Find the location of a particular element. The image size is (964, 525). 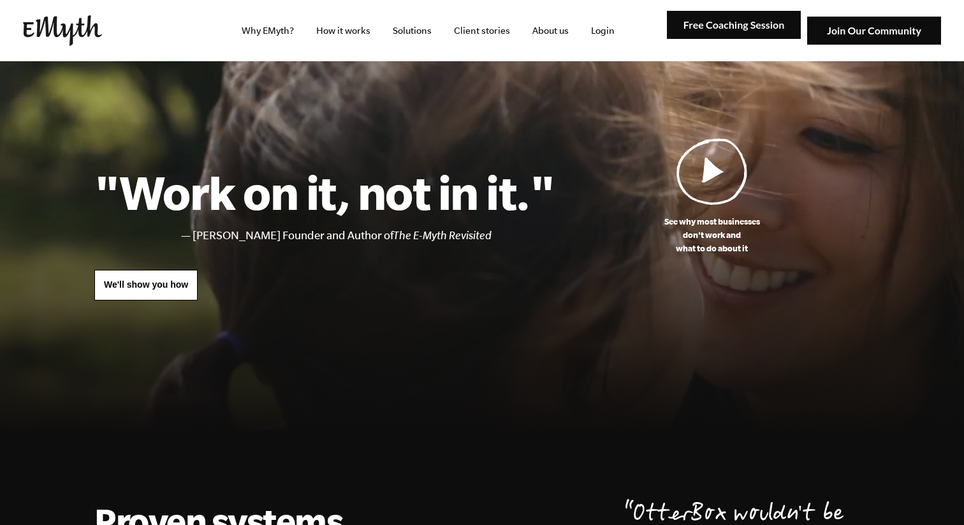

img: EMyth is located at coordinates (62, 31).